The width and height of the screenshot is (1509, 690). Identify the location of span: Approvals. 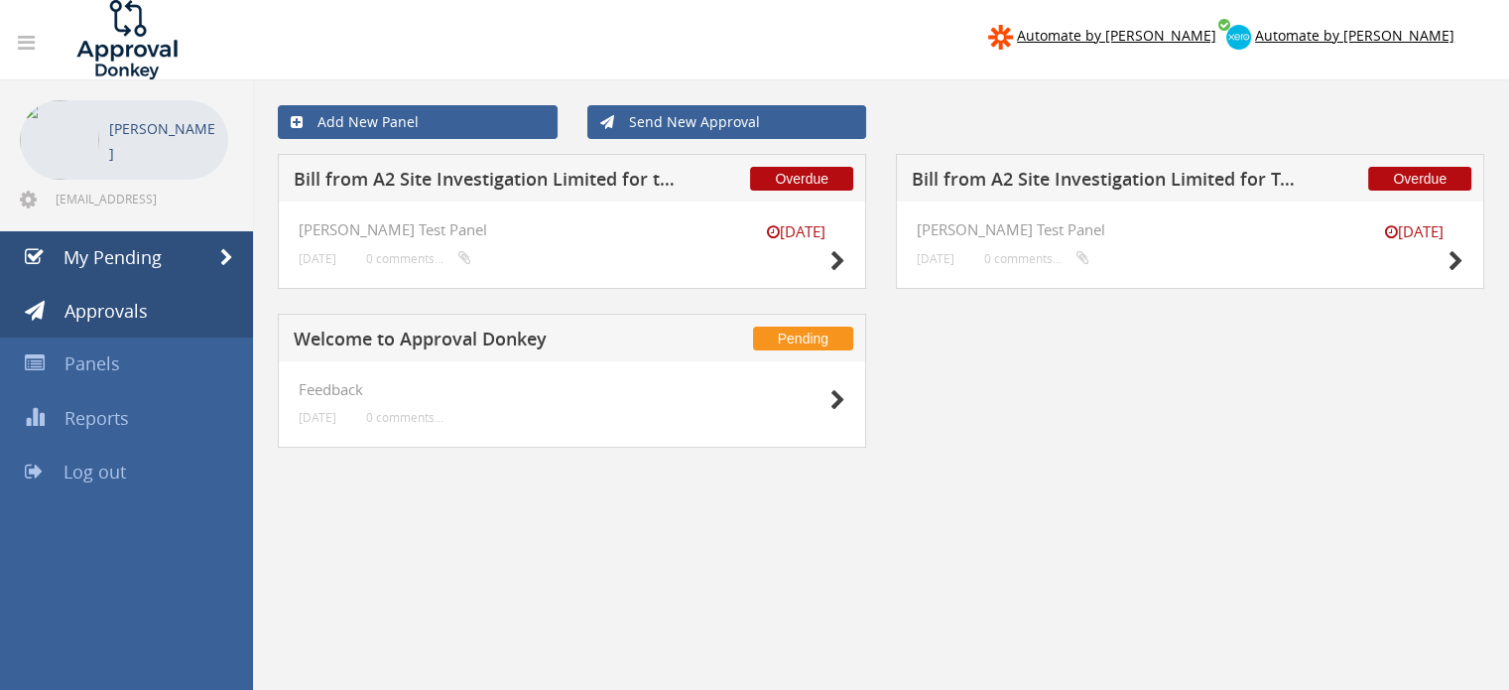
(106, 311).